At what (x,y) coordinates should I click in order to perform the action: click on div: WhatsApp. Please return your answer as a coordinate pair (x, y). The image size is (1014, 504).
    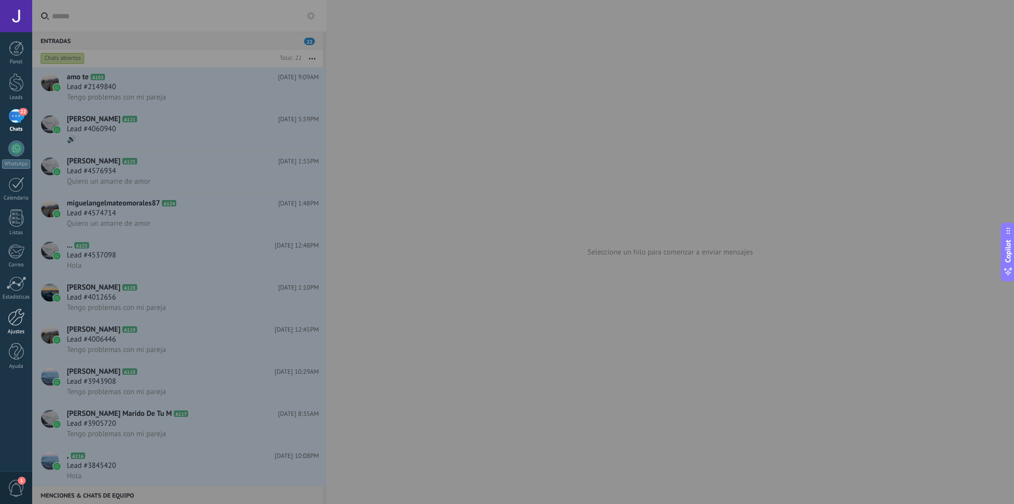
    Looking at the image, I should click on (16, 164).